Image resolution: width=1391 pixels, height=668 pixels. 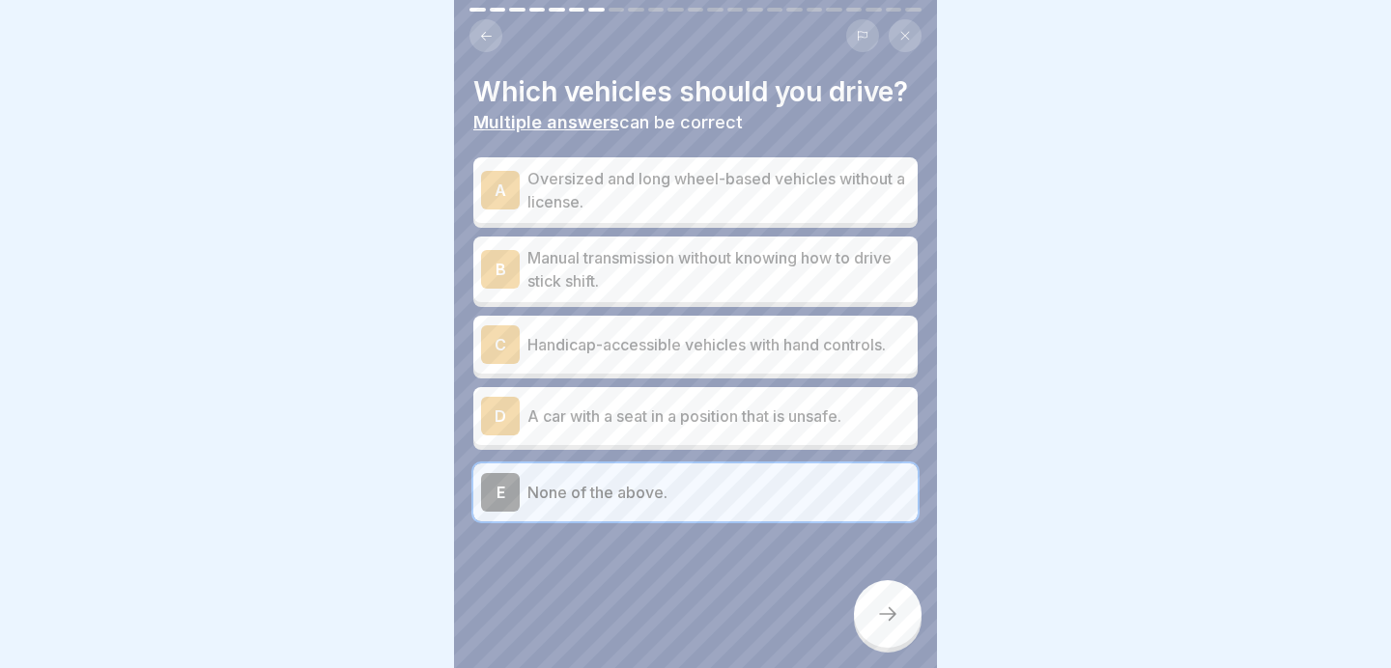 I want to click on b: Multiple answers, so click(x=546, y=122).